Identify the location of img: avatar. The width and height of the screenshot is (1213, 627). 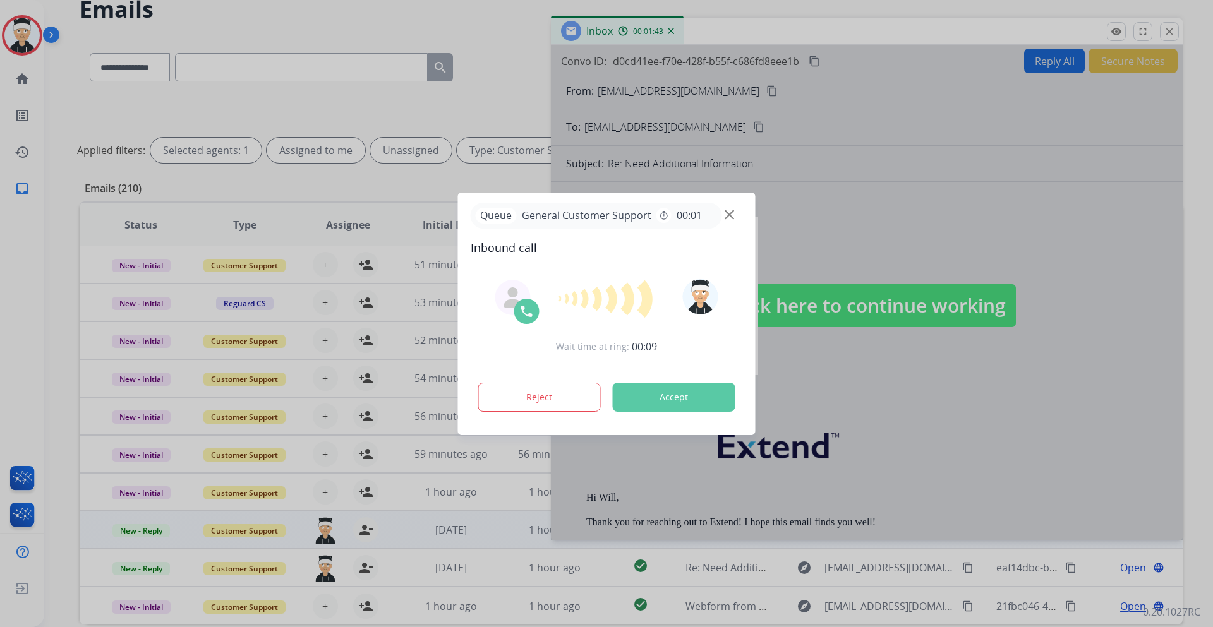
(700, 297).